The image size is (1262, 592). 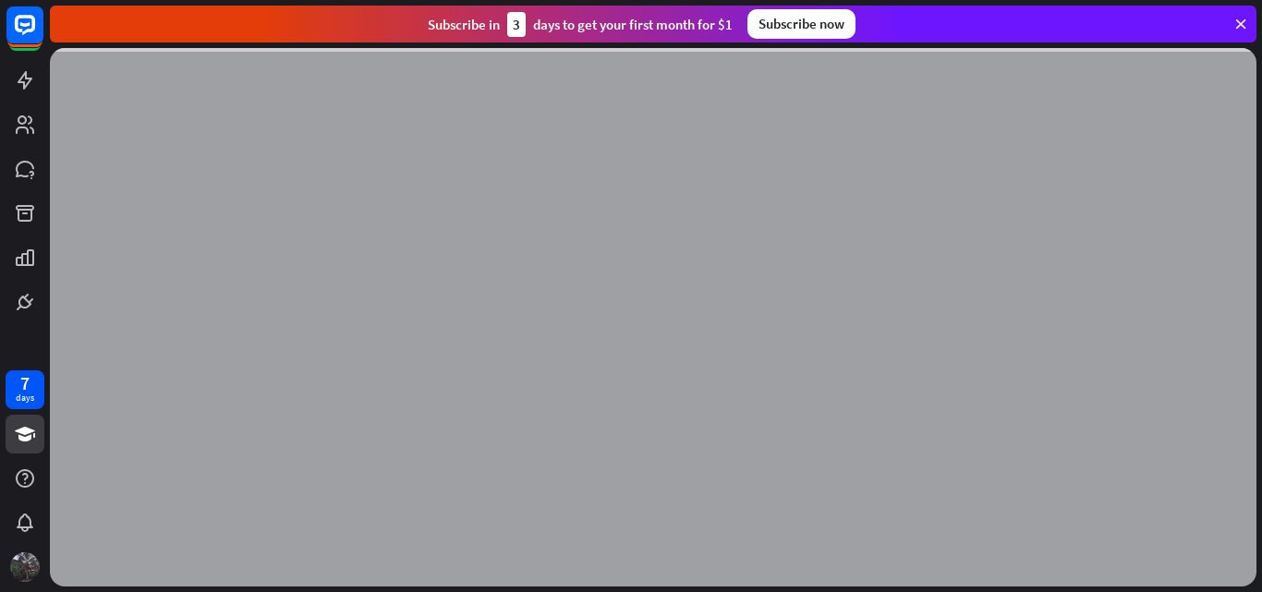 What do you see at coordinates (580, 24) in the screenshot?
I see `div: Subscribe in days to get your first month for $1` at bounding box center [580, 24].